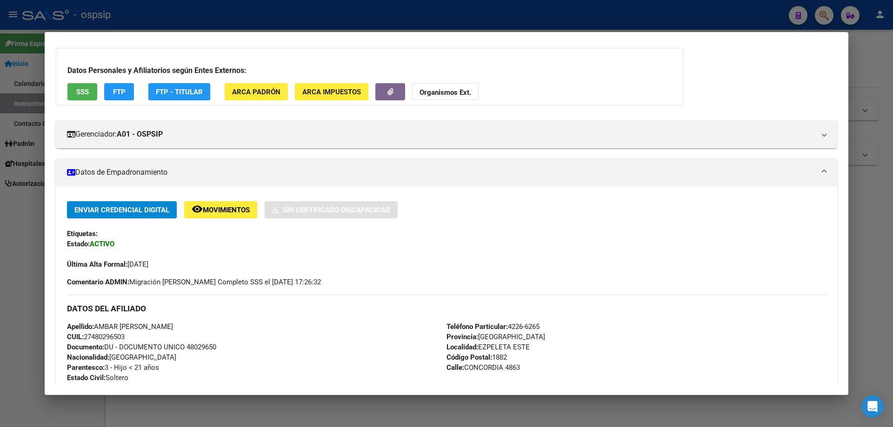  Describe the element at coordinates (179, 92) in the screenshot. I see `button: FTP - Titular` at that location.